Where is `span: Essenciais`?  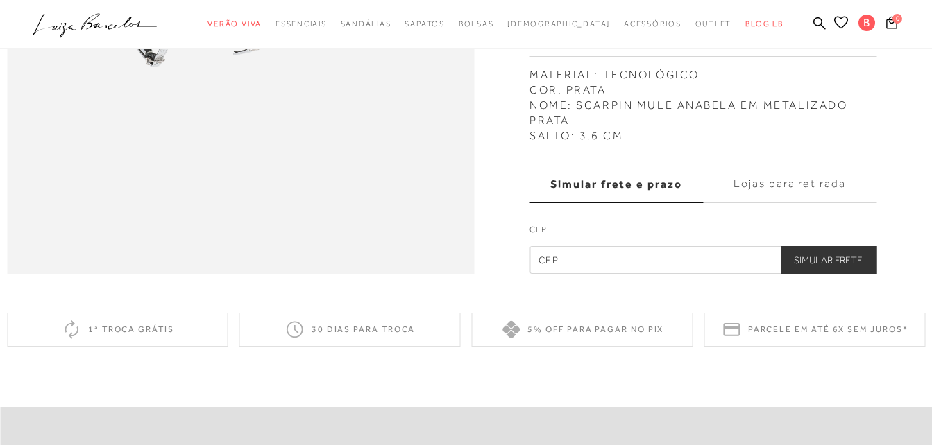 span: Essenciais is located at coordinates (301, 24).